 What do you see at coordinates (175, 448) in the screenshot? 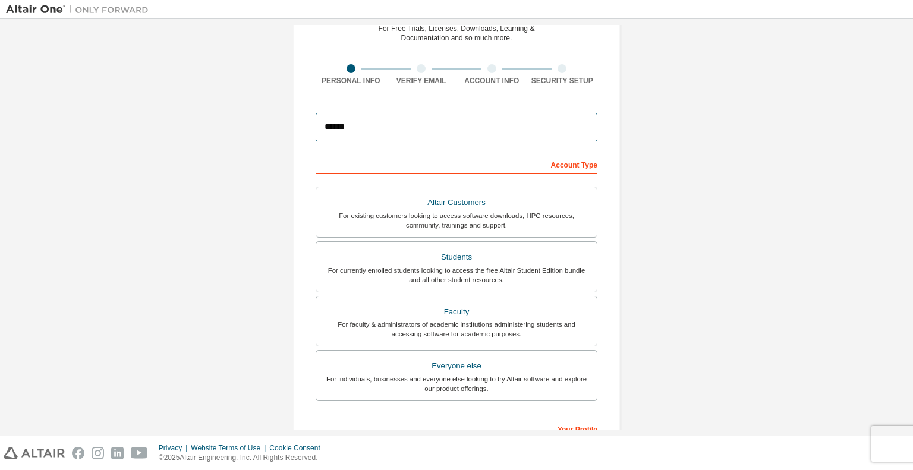
I see `div: Privacy` at bounding box center [175, 448].